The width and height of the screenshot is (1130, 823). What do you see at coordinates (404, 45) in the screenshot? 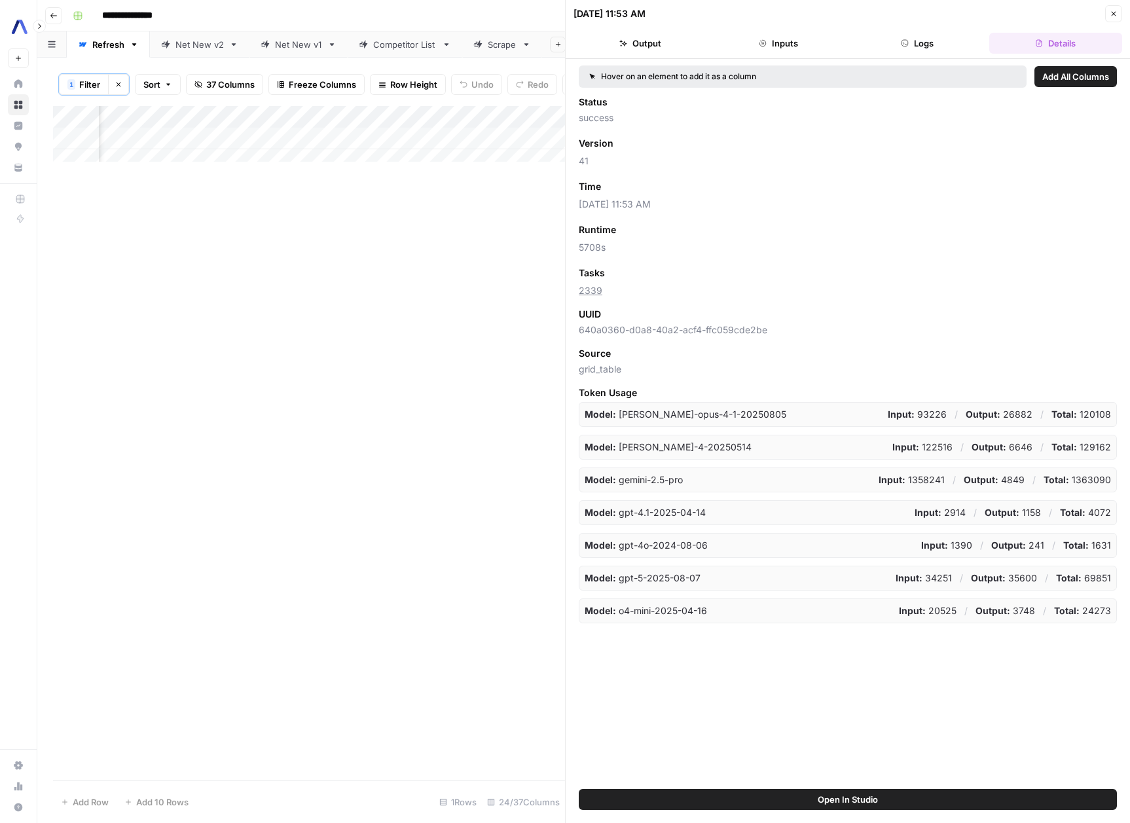
I see `a: Competitor List` at bounding box center [404, 45].